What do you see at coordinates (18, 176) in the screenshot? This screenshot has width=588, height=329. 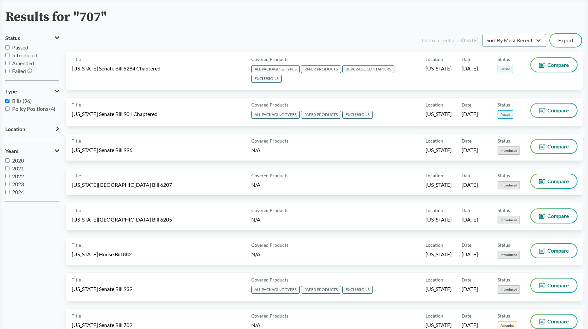 I see `span: 2022` at bounding box center [18, 176].